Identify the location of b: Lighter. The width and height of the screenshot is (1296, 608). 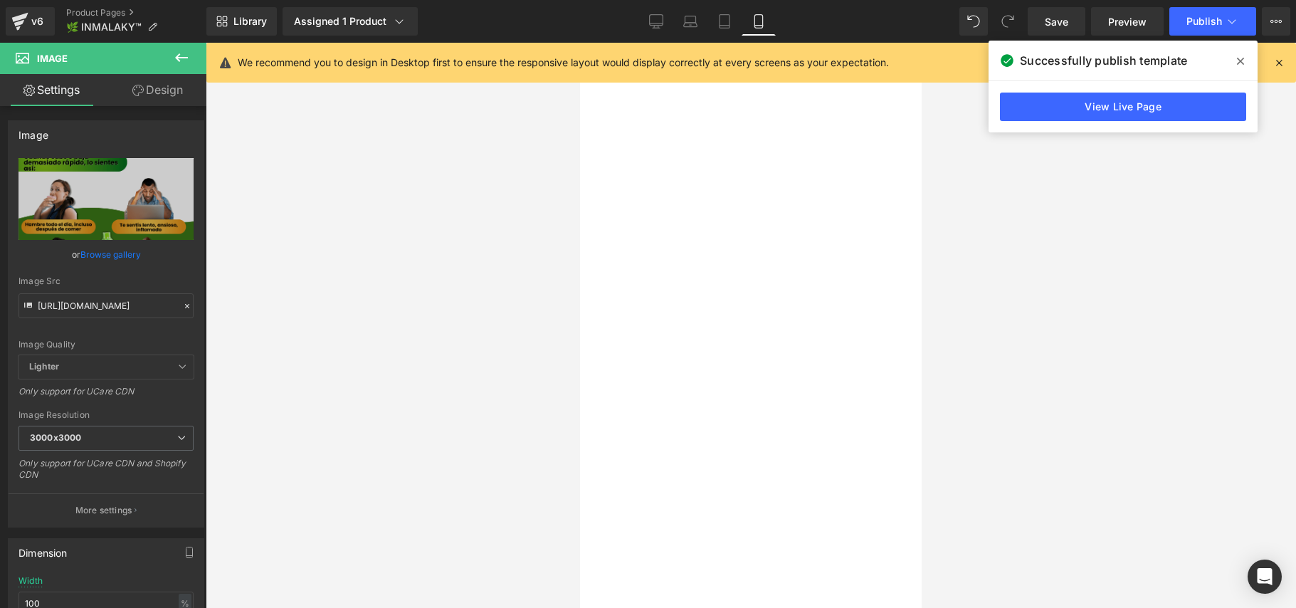
(44, 366).